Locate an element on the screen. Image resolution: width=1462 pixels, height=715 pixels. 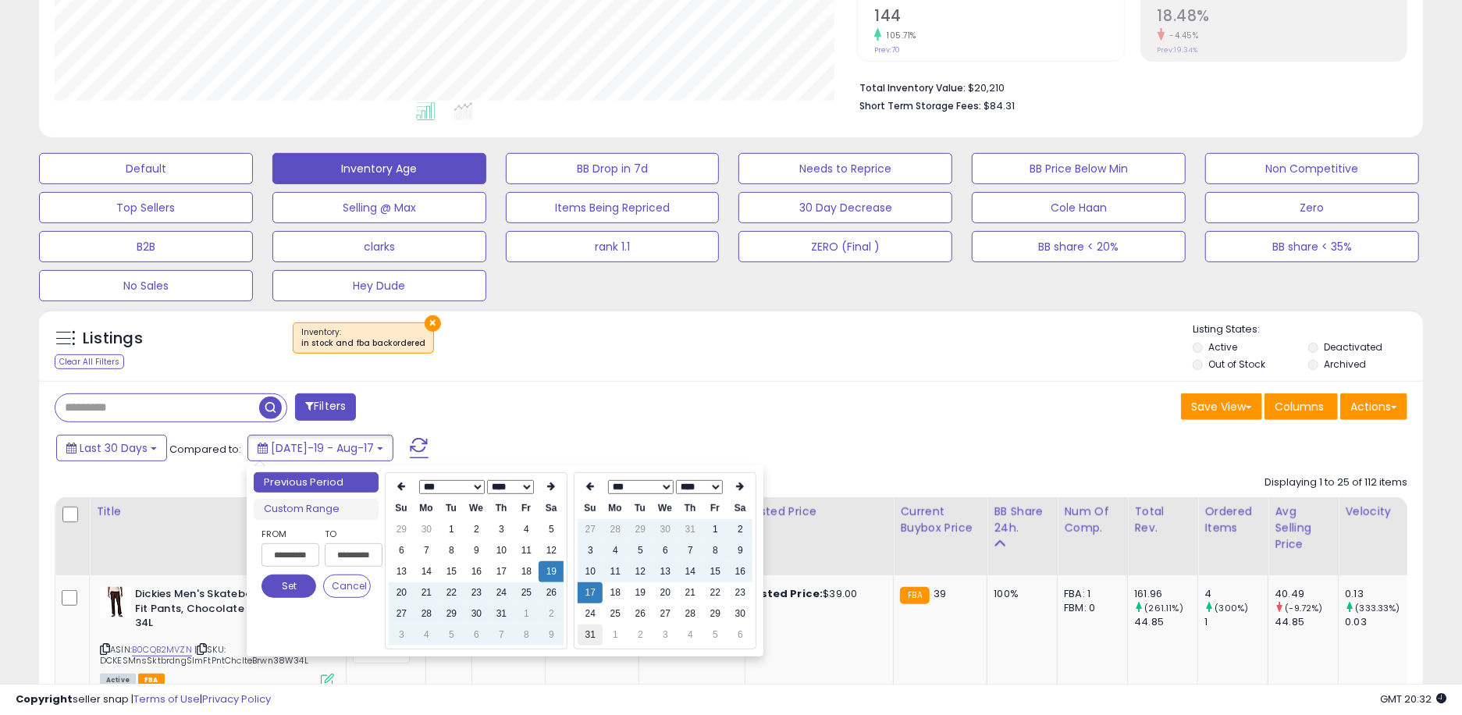
button: Items Being Repriced is located at coordinates (613, 208).